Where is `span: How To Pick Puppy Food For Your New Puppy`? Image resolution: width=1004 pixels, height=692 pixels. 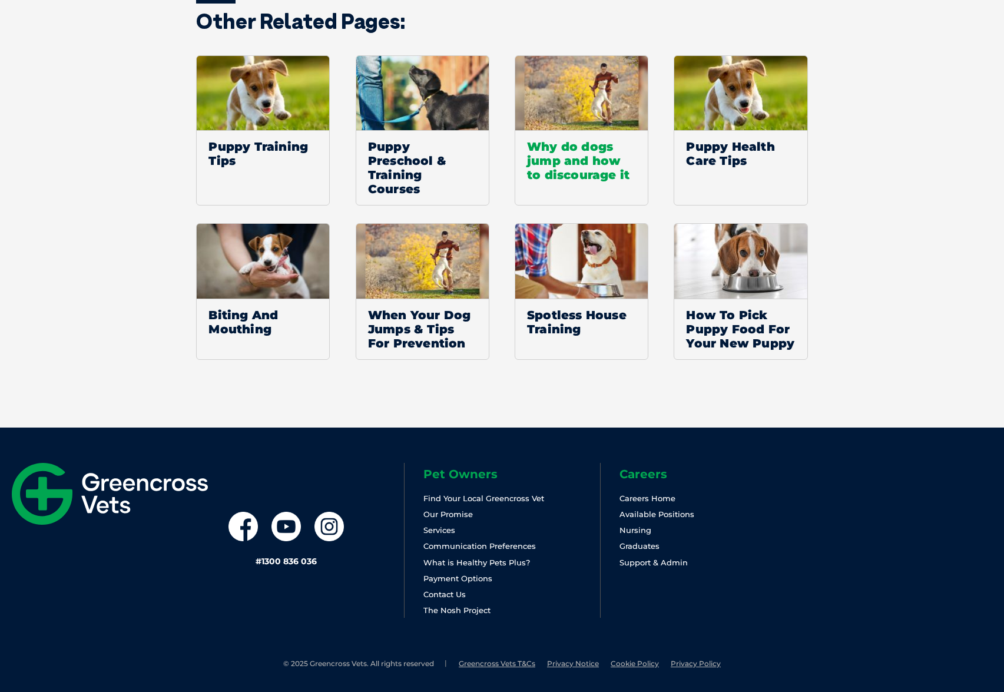 span: How To Pick Puppy Food For Your New Puppy is located at coordinates (740, 329).